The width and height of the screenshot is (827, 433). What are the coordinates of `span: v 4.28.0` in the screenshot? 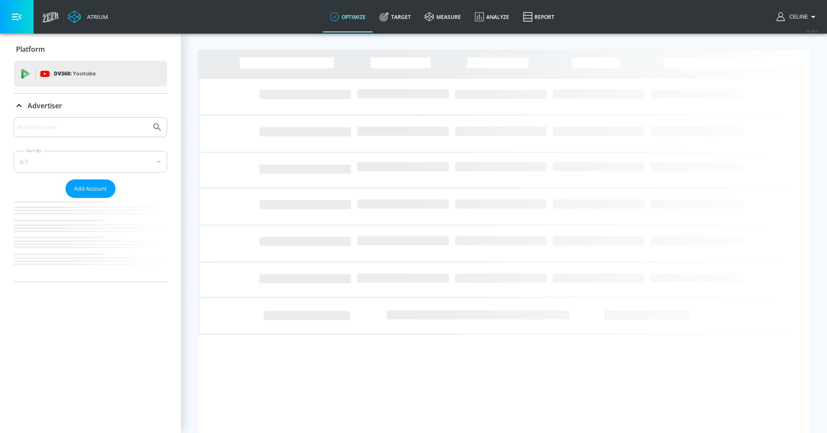 It's located at (813, 31).